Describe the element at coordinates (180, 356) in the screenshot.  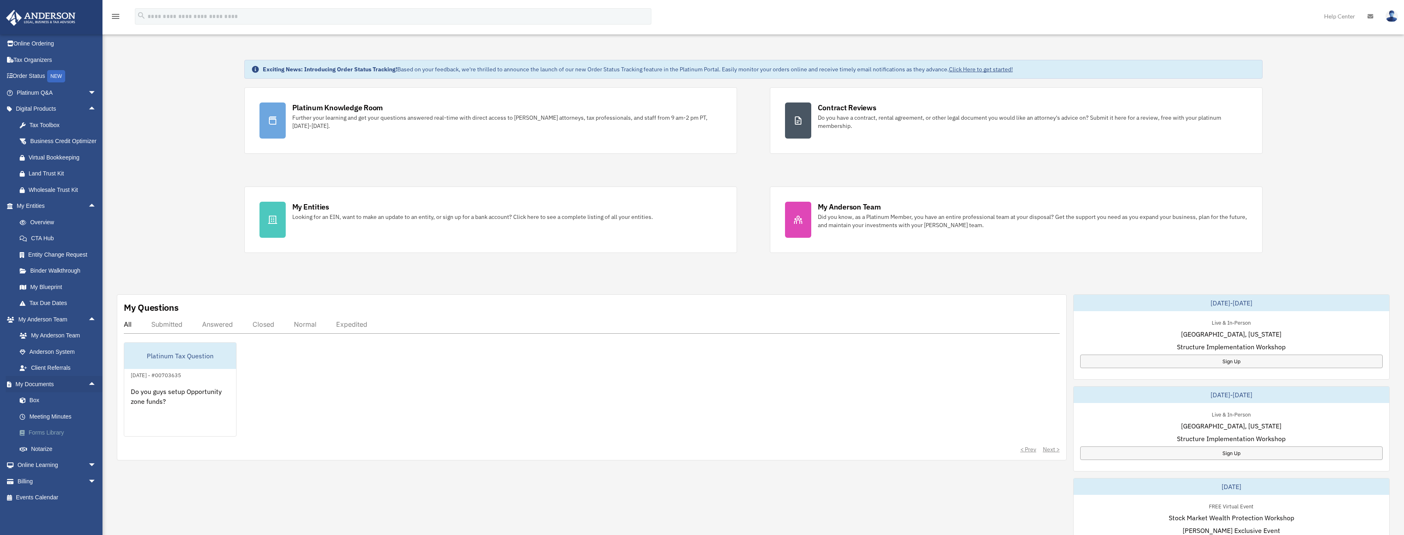
I see `div: Platinum Tax Question` at that location.